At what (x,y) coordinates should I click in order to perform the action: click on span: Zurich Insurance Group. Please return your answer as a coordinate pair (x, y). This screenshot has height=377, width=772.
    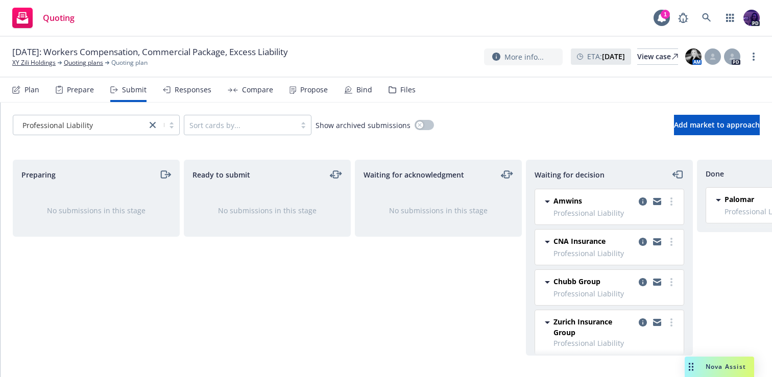
    Looking at the image, I should click on (594, 327).